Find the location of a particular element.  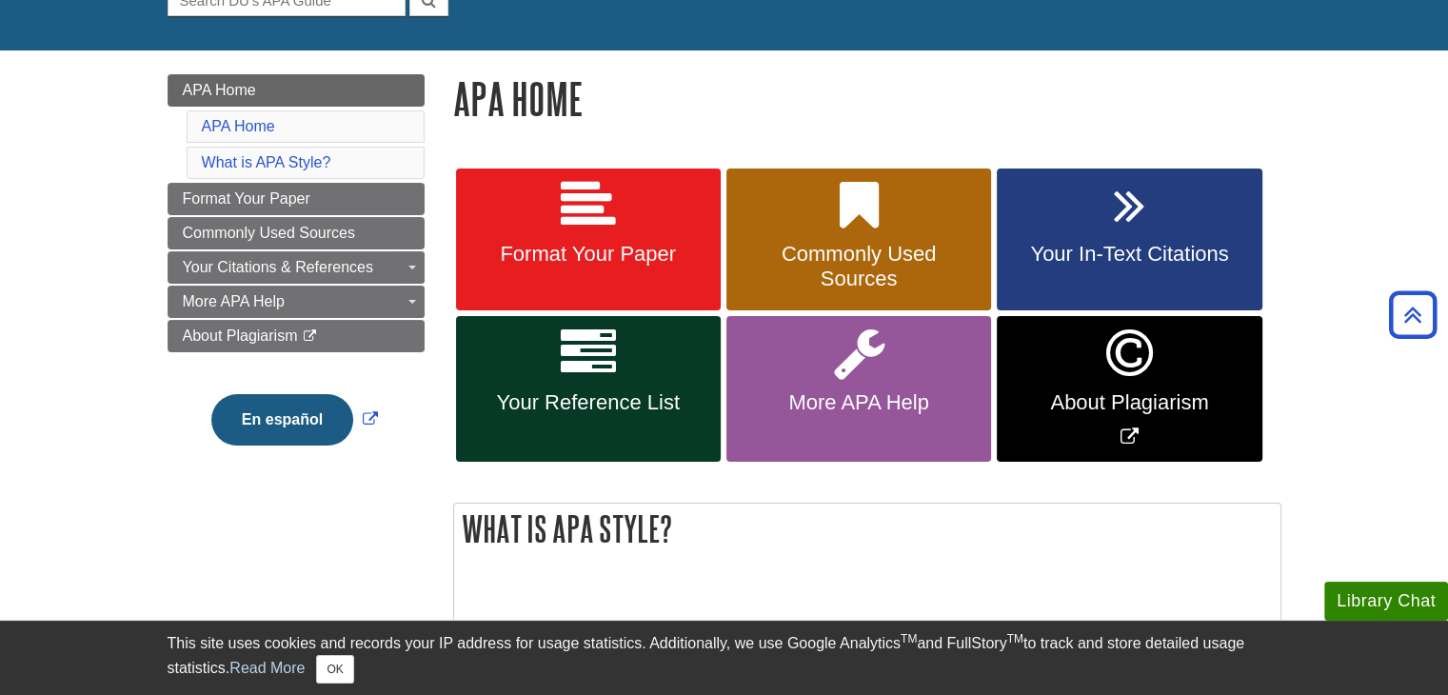

button: Library Chat is located at coordinates (1386, 601).